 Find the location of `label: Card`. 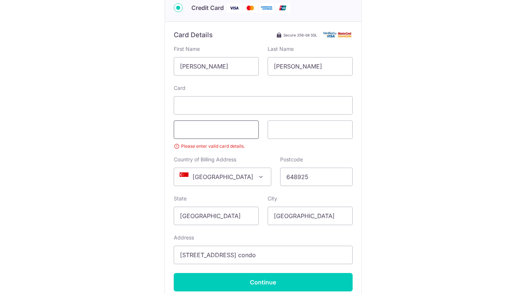

label: Card is located at coordinates (180, 88).